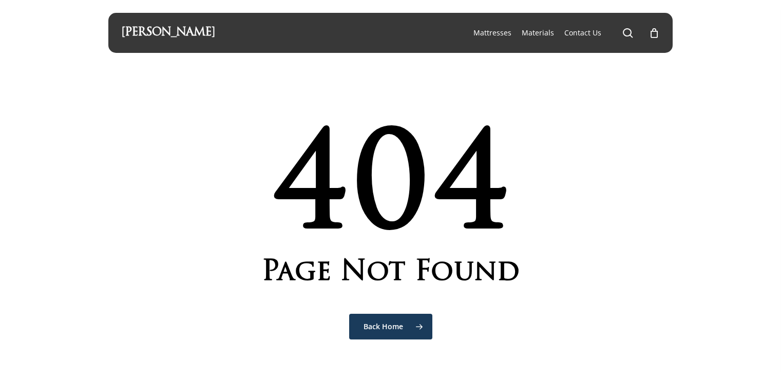 This screenshot has height=379, width=781. What do you see at coordinates (391, 273) in the screenshot?
I see `h2: Page Not Found` at bounding box center [391, 273].